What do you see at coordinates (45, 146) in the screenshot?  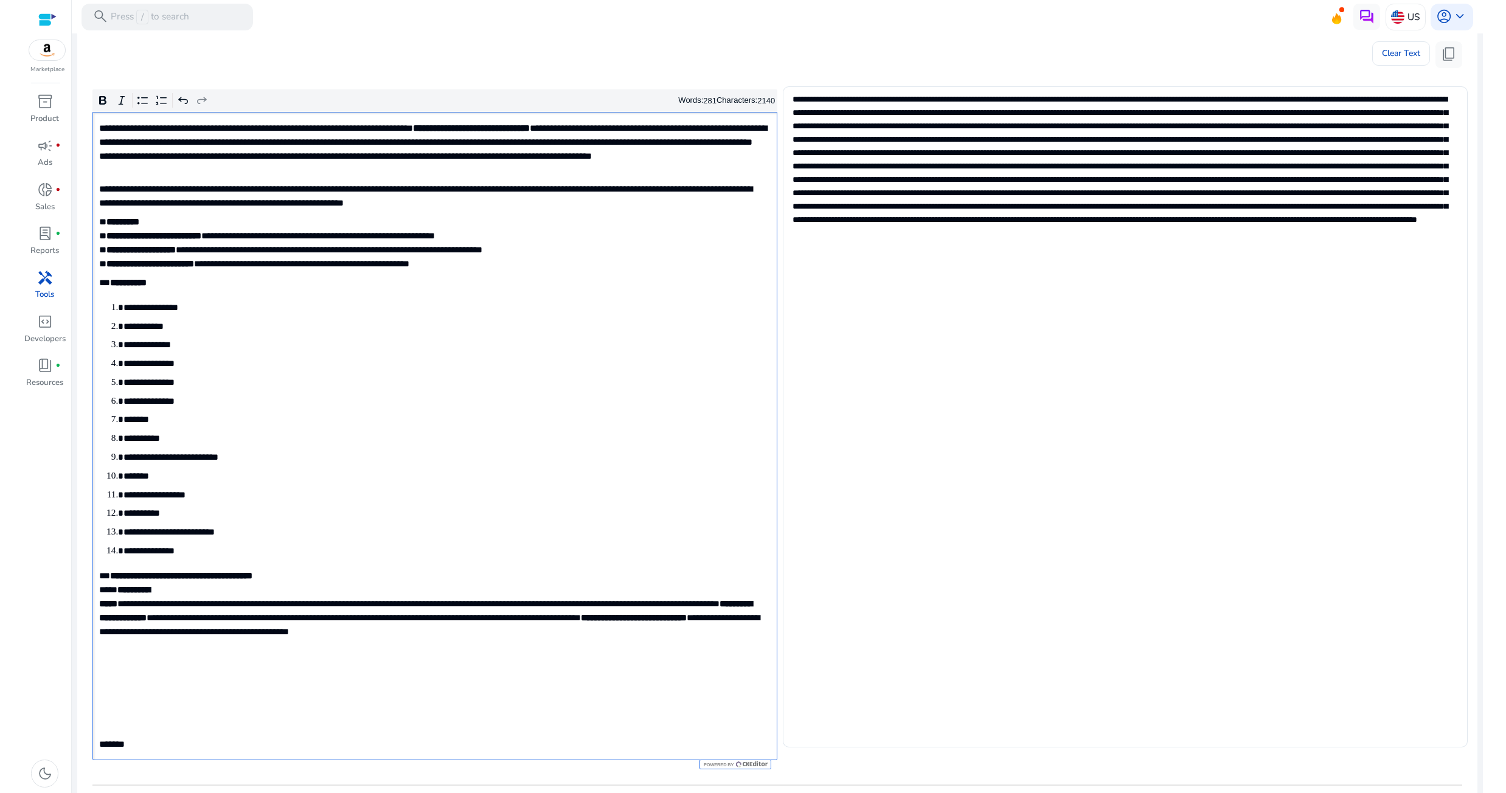 I see `span: campaign` at bounding box center [45, 146].